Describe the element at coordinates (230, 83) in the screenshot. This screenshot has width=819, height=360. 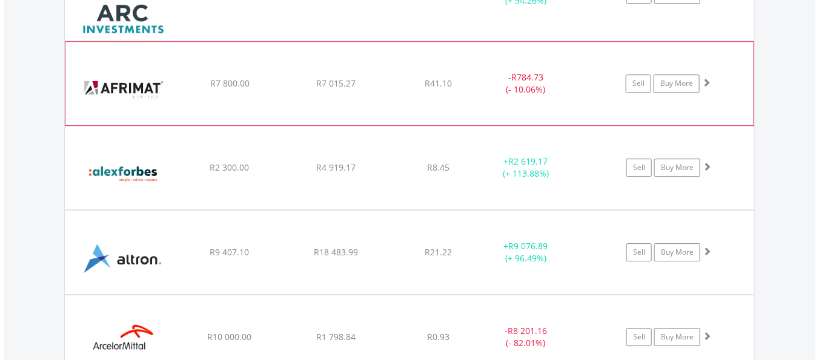
I see `span: R7 800.00` at that location.